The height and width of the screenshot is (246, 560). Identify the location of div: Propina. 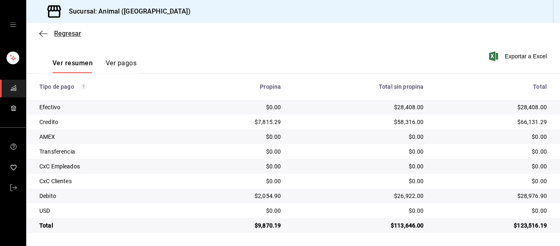
(239, 87).